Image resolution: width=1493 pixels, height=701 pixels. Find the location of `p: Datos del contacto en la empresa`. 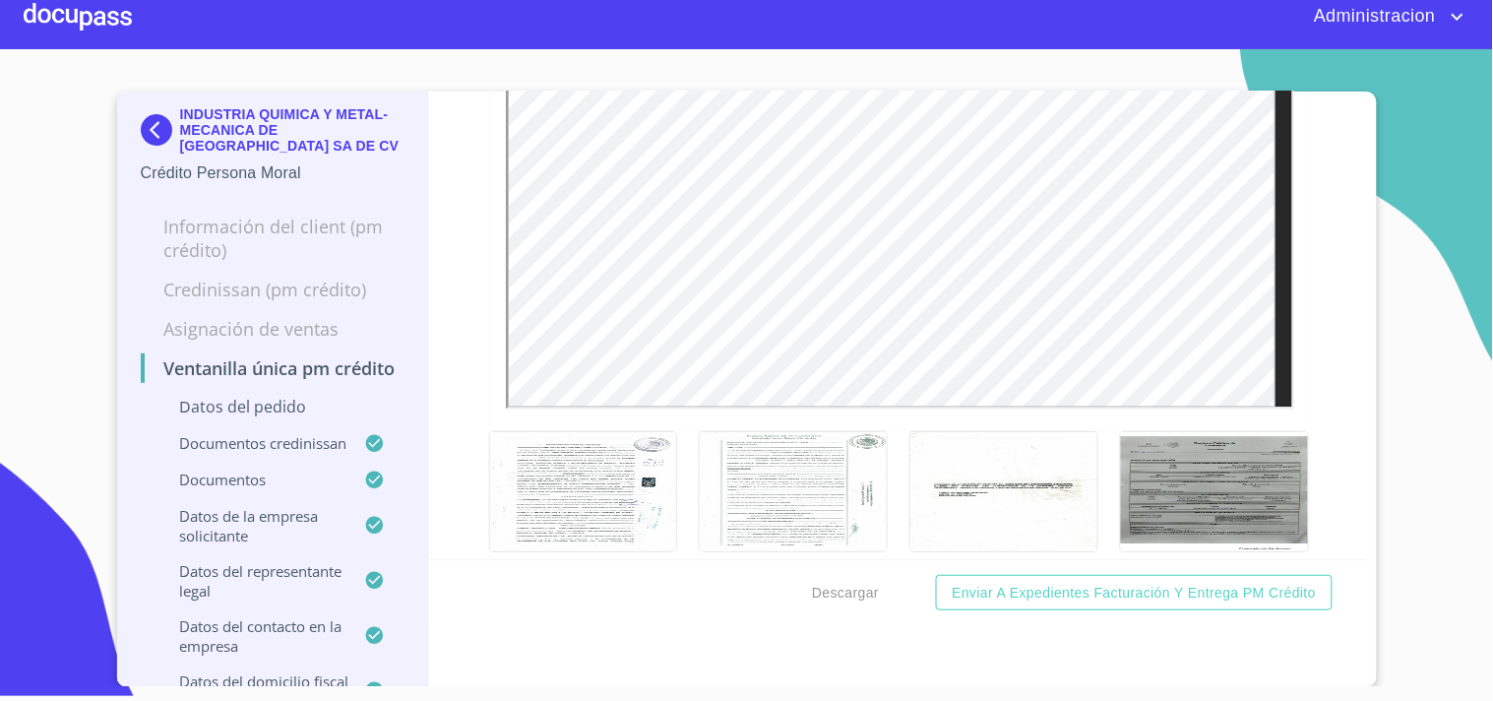

p: Datos del contacto en la empresa is located at coordinates (253, 636).